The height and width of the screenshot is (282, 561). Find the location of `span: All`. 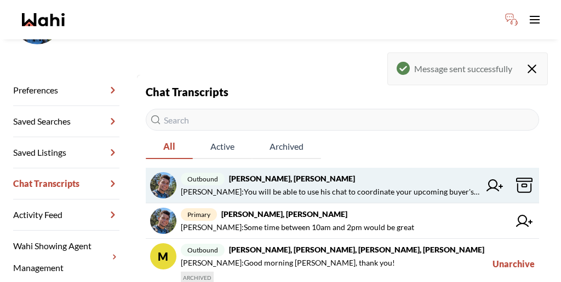

span: All is located at coordinates (169, 147).